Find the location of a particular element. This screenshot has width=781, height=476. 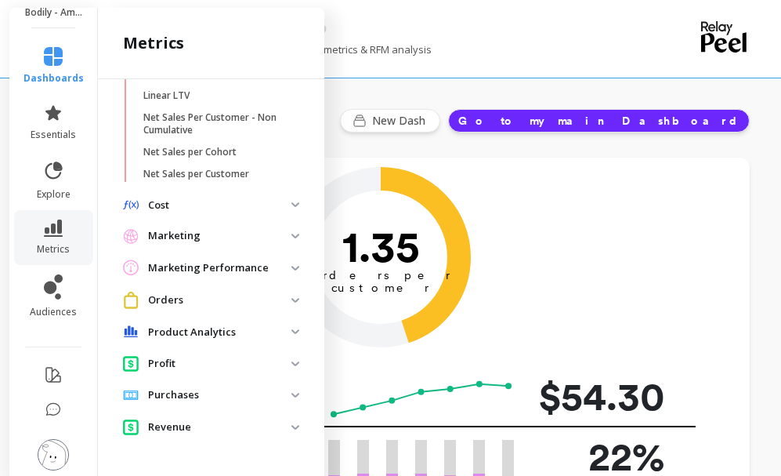

span: New Dash is located at coordinates (401, 121).